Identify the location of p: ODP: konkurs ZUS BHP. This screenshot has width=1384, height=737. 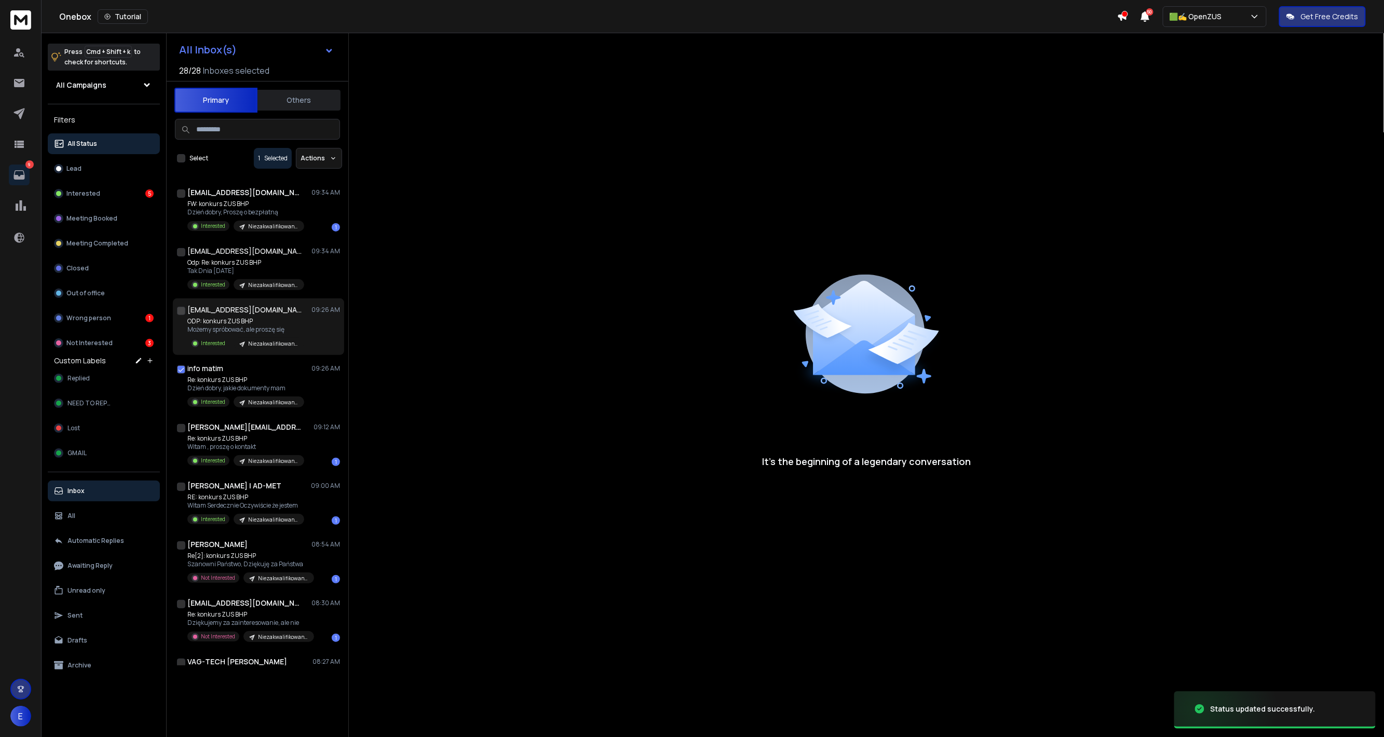
(246, 321).